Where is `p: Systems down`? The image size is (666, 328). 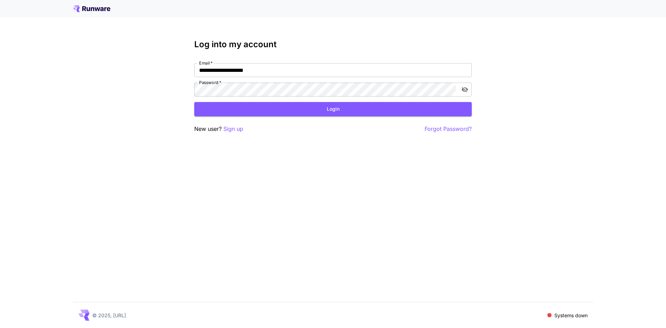 p: Systems down is located at coordinates (571, 315).